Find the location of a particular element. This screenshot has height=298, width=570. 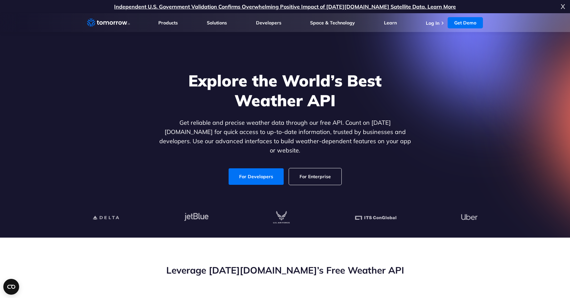

a: Solutions is located at coordinates (217, 23).